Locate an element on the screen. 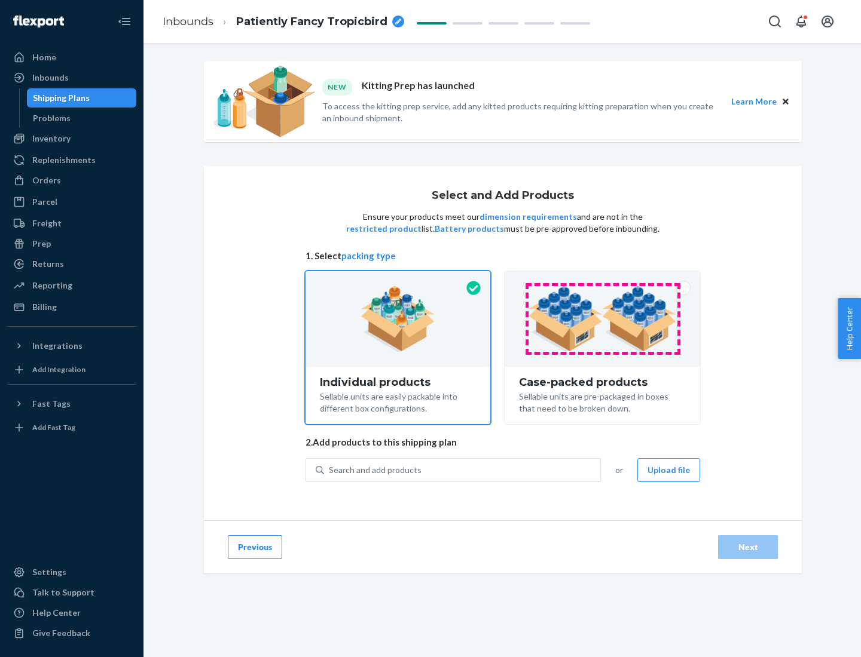 Image resolution: width=861 pixels, height=657 pixels. div: Returns is located at coordinates (48, 264).